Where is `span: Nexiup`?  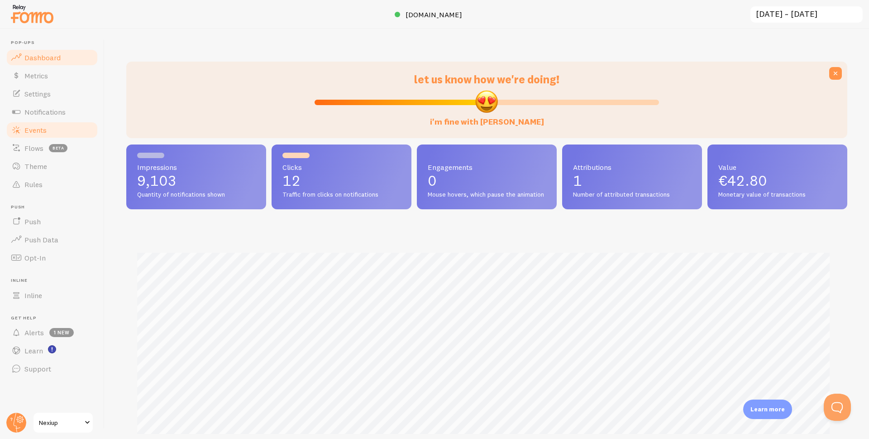 span: Nexiup is located at coordinates (60, 422).